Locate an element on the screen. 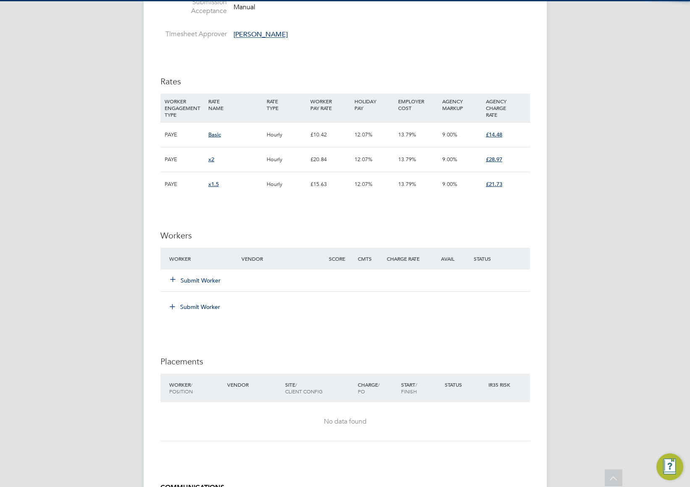  div: Cmts is located at coordinates (370, 259).